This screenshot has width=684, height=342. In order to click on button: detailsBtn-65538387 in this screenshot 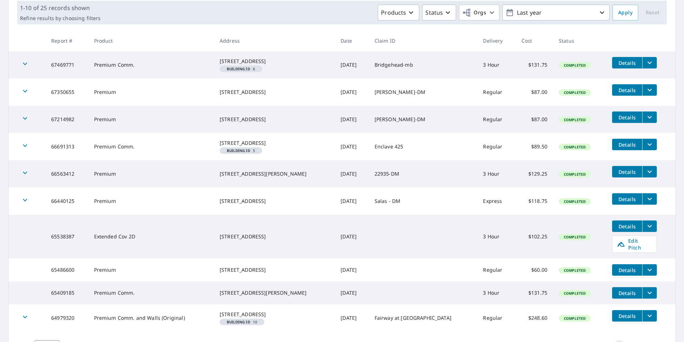, I will do `click(628, 226)`.